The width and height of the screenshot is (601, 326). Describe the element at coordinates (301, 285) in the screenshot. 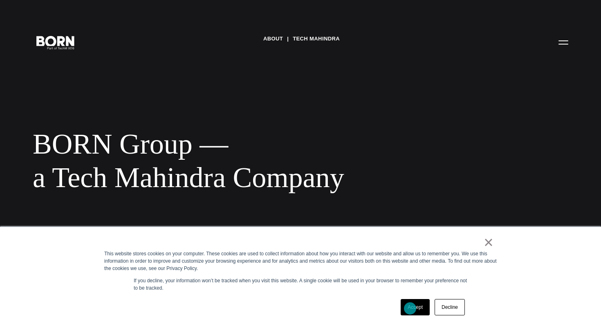

I see `p: If you decline, your information won’t be tracked when you visit this website. A single cookie wi...` at that location.